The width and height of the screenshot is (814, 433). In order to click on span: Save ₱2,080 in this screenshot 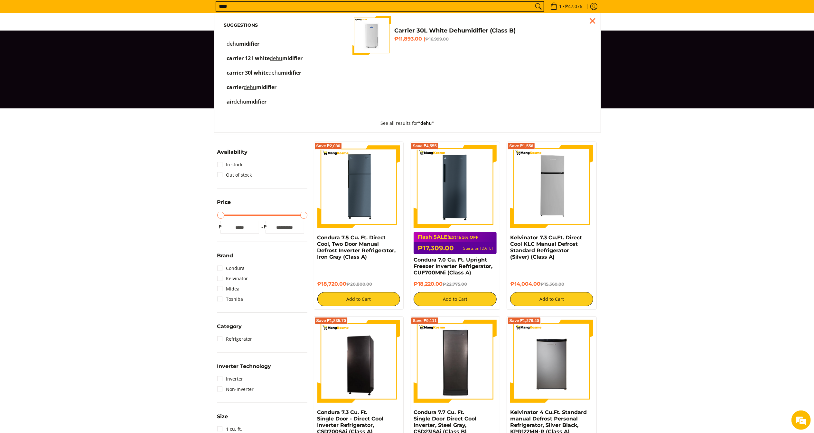, I will do `click(328, 146)`.